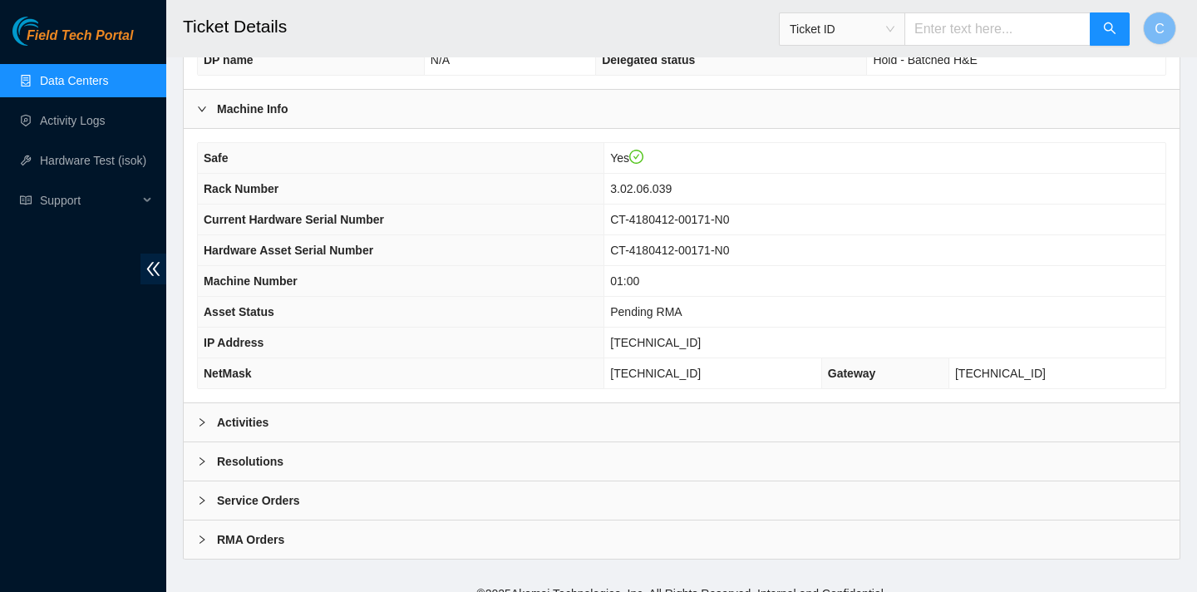  What do you see at coordinates (234, 342) in the screenshot?
I see `span: IP Address` at bounding box center [234, 342].